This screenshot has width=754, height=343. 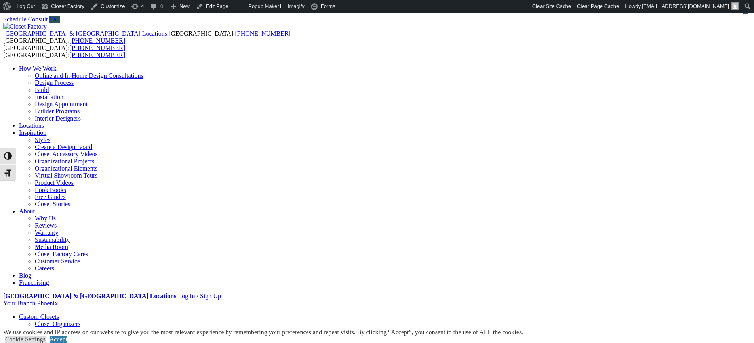 What do you see at coordinates (25, 339) in the screenshot?
I see `a: Cookie Settings` at bounding box center [25, 339].